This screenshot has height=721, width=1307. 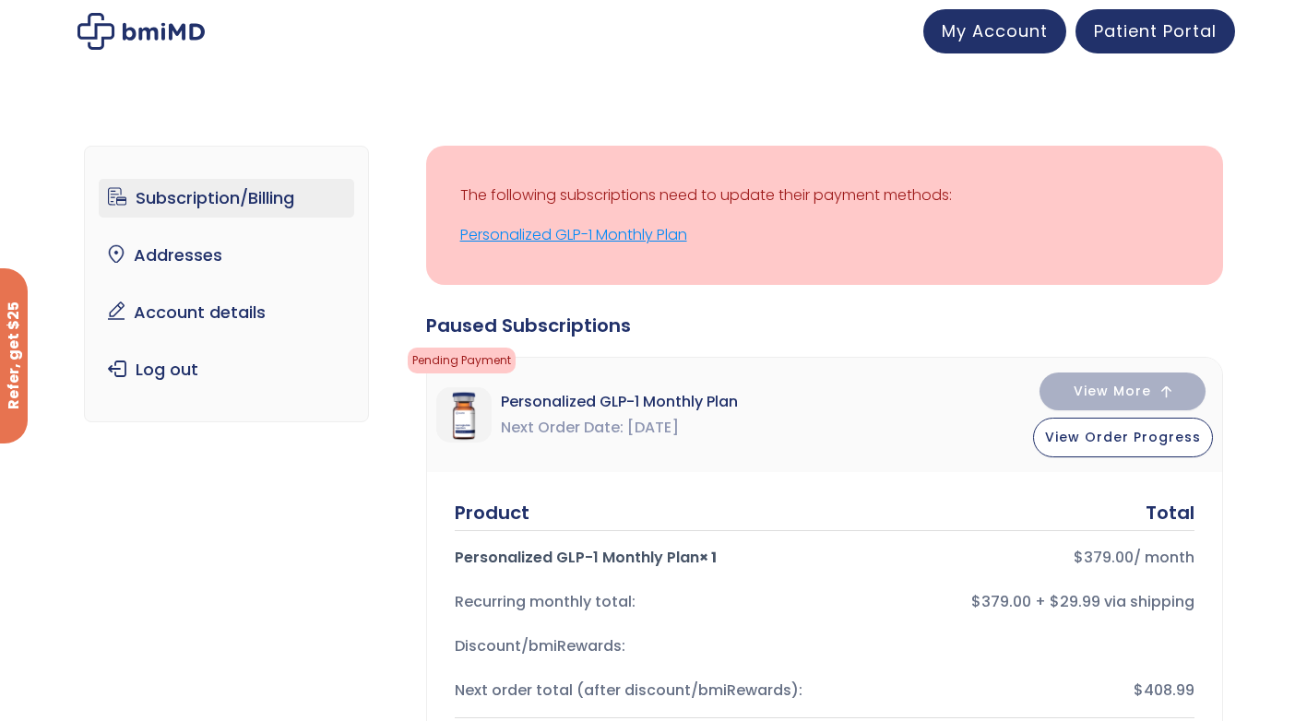 What do you see at coordinates (1016, 558) in the screenshot?
I see `div: / month` at bounding box center [1016, 558].